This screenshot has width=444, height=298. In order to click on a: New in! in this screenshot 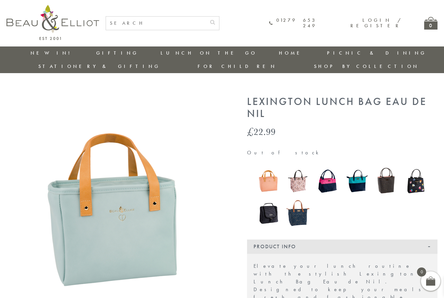, I will do `click(52, 53)`.